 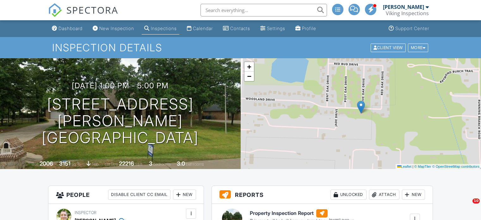 I want to click on div: Settings, so click(x=276, y=28).